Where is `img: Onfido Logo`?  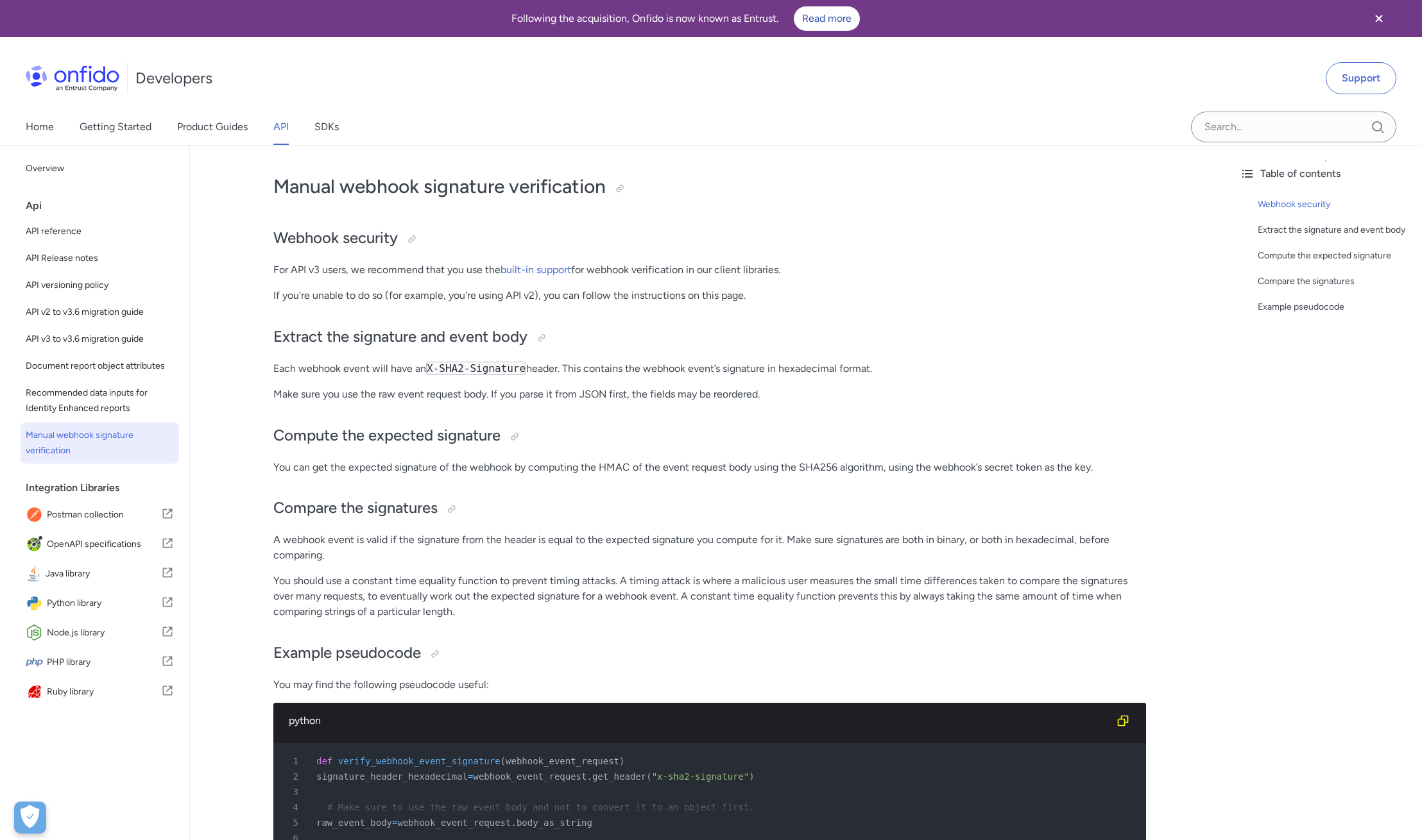 img: Onfido Logo is located at coordinates (72, 78).